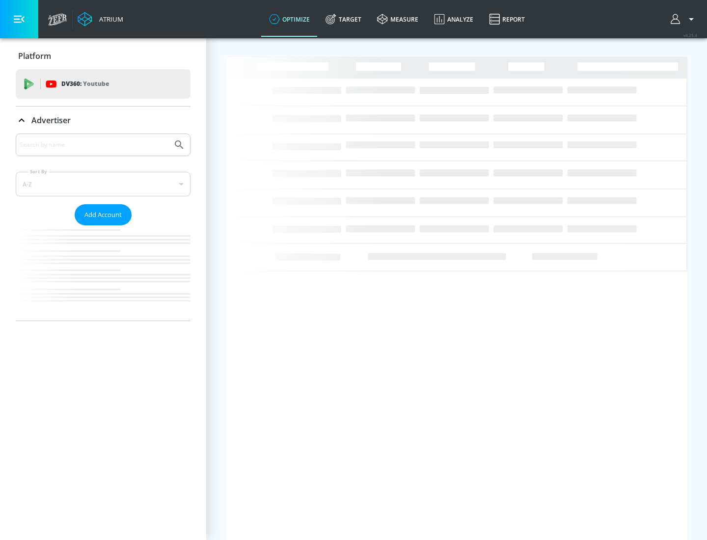  Describe the element at coordinates (109, 19) in the screenshot. I see `div: Atrium` at that location.